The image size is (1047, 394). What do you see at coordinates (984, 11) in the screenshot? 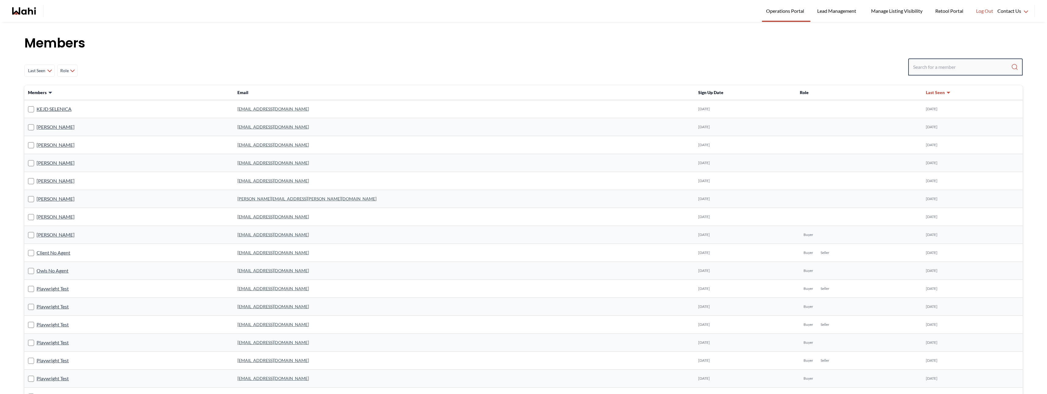
I see `span: Log Out` at bounding box center [984, 11].